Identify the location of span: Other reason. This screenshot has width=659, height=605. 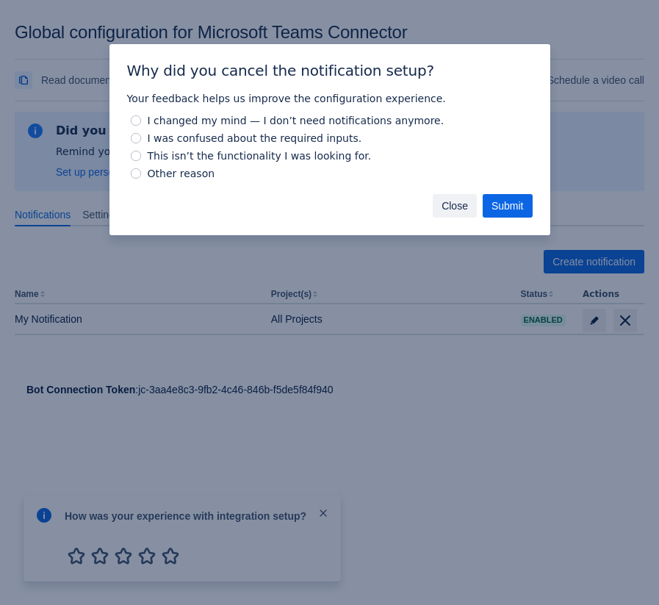
(182, 173).